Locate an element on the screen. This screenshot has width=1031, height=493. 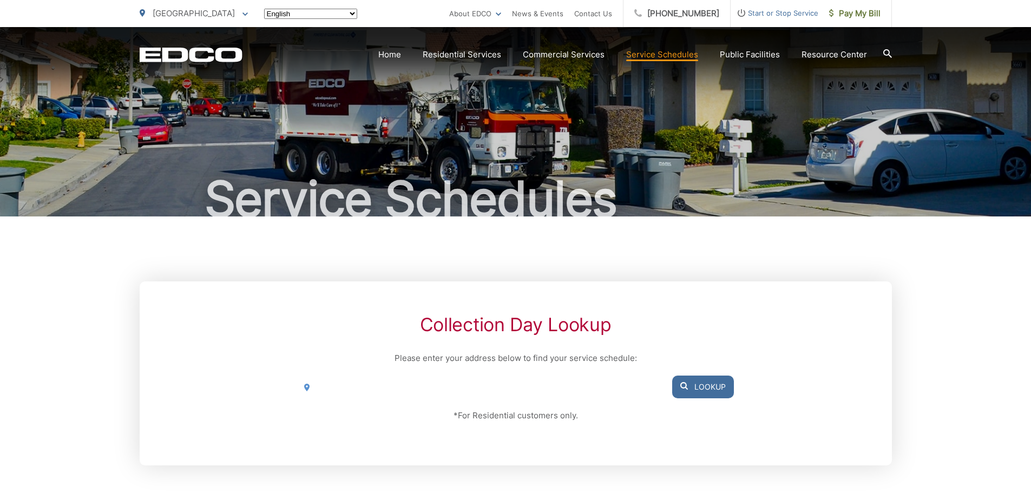
button: Lookup is located at coordinates (703, 387).